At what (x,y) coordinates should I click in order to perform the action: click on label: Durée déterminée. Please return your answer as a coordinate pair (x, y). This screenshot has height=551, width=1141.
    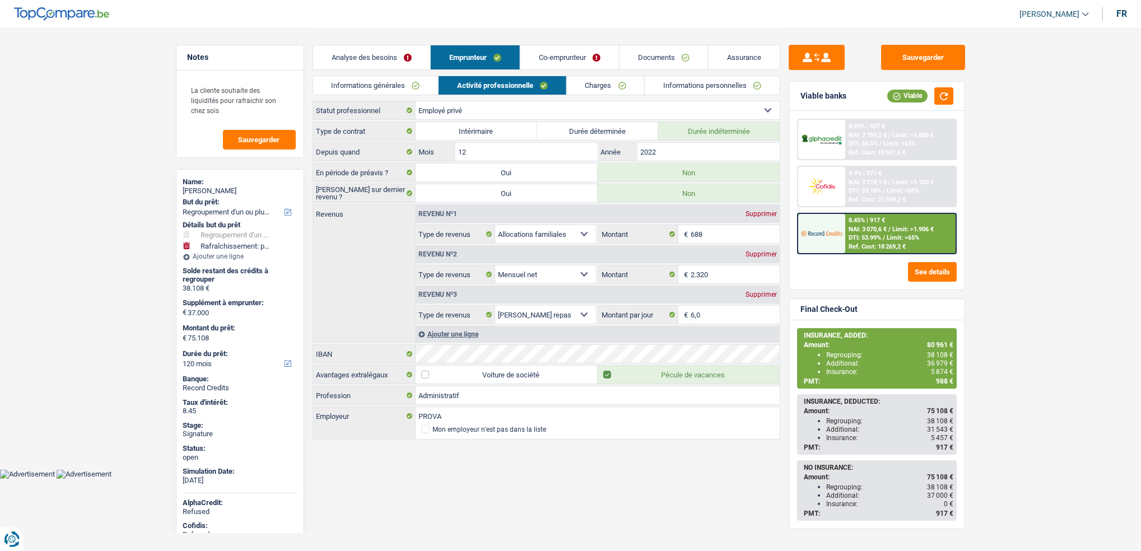
    Looking at the image, I should click on (598, 131).